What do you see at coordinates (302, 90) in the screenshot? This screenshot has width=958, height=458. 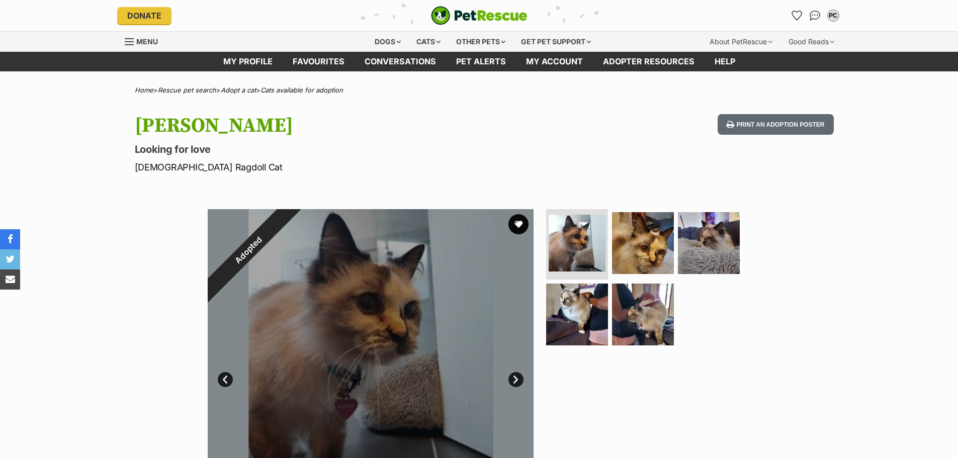 I see `a: Cats available for adoption` at bounding box center [302, 90].